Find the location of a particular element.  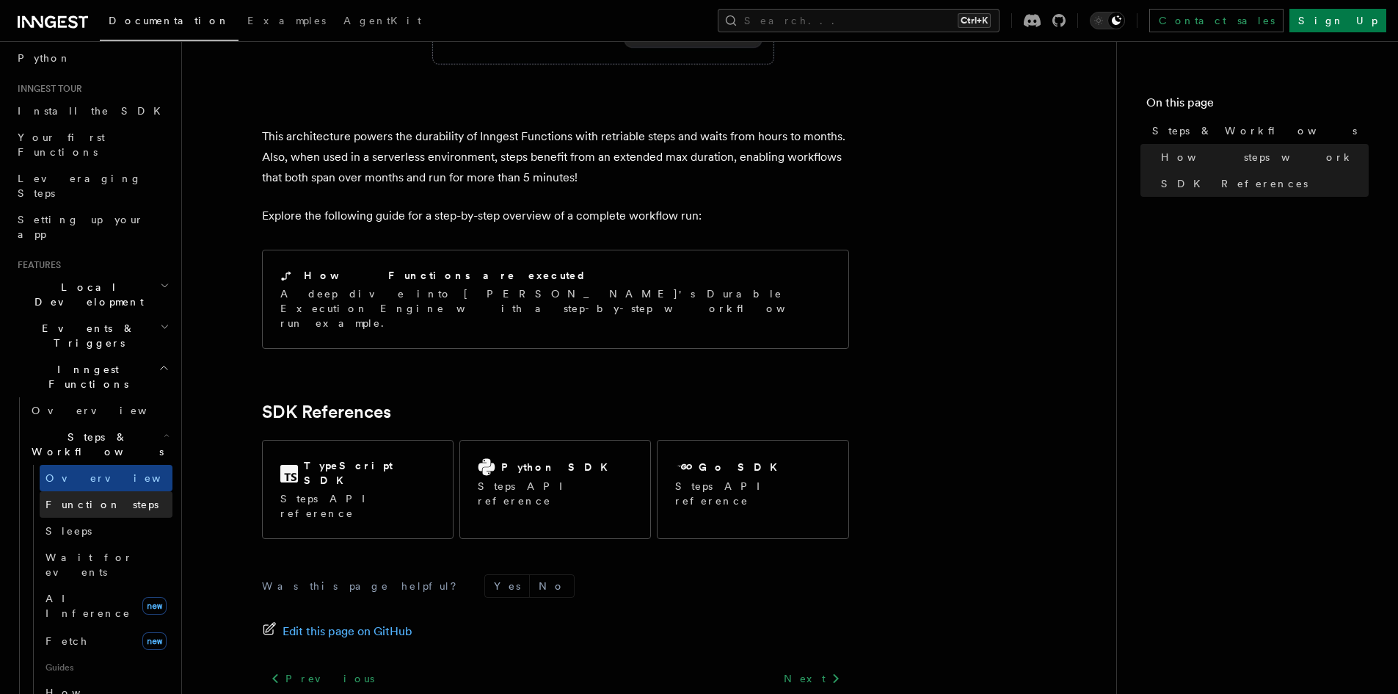

button: Steps & Workflows is located at coordinates (99, 444).